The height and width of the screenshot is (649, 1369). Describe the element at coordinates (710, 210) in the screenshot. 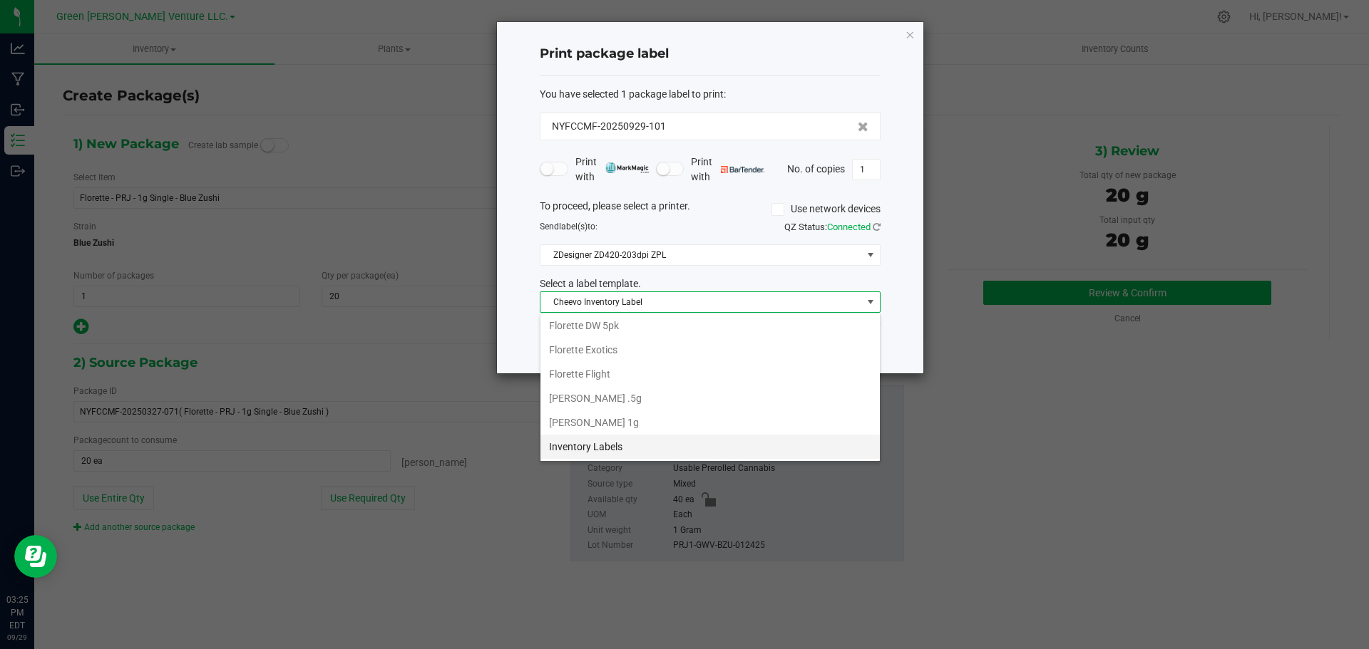

I see `div: To proceed, please select a printer.` at that location.